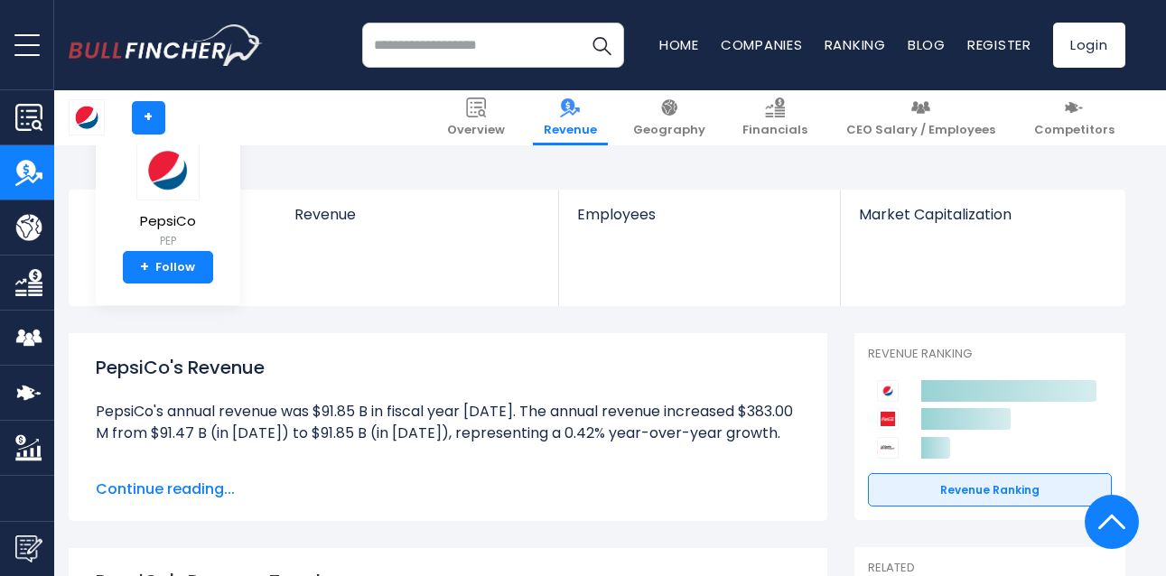 The image size is (1166, 576). I want to click on p: Related, so click(990, 568).